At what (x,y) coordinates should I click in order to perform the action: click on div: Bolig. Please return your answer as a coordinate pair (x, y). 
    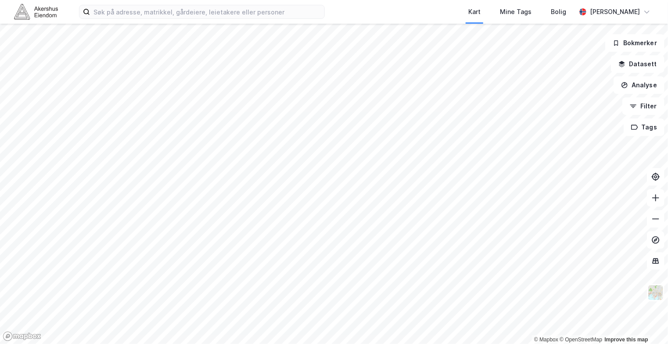
    Looking at the image, I should click on (558, 12).